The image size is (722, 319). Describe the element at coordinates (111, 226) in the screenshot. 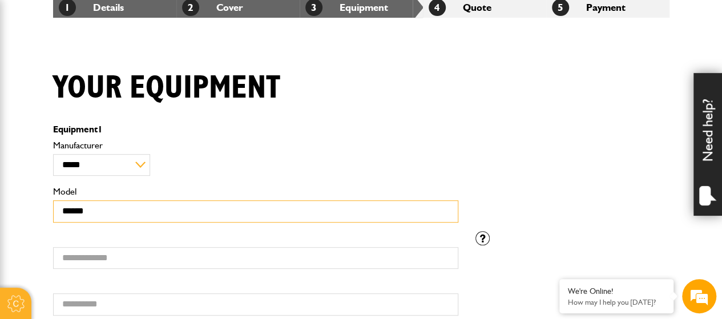

I see `textarea: Type your message and hit 'Enter'` at that location.